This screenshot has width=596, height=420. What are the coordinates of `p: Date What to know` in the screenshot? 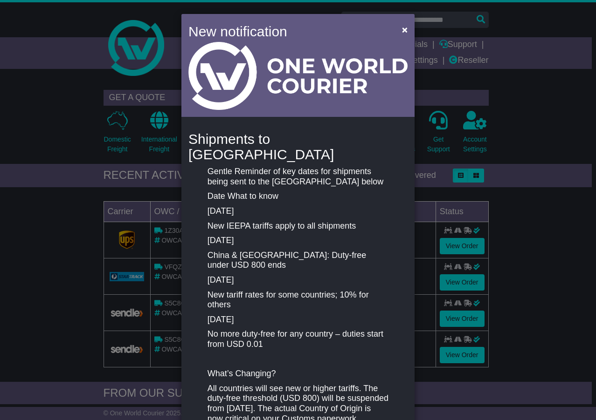 It's located at (298, 197).